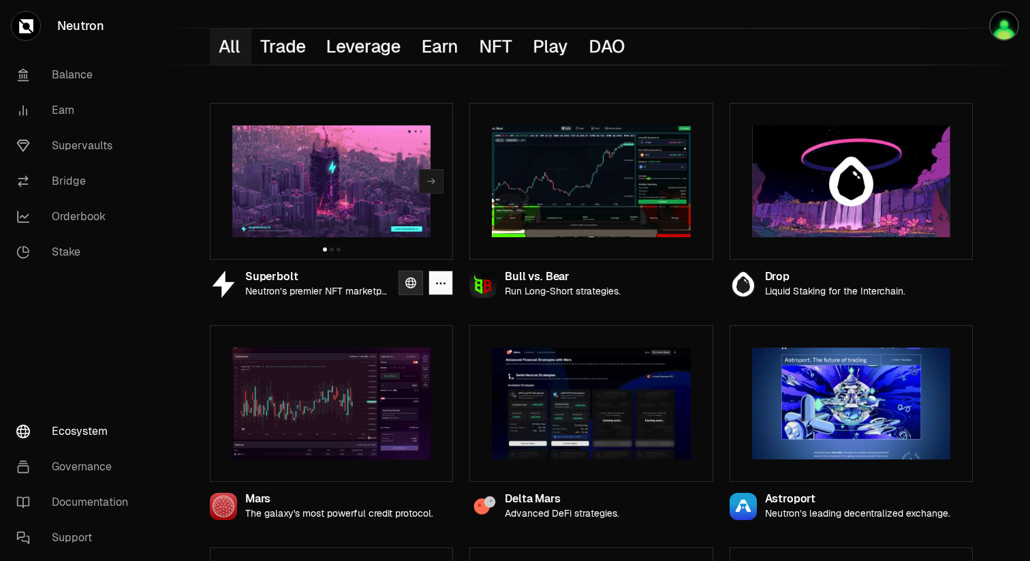 This screenshot has width=1030, height=561. What do you see at coordinates (552, 46) in the screenshot?
I see `button: Play` at bounding box center [552, 46].